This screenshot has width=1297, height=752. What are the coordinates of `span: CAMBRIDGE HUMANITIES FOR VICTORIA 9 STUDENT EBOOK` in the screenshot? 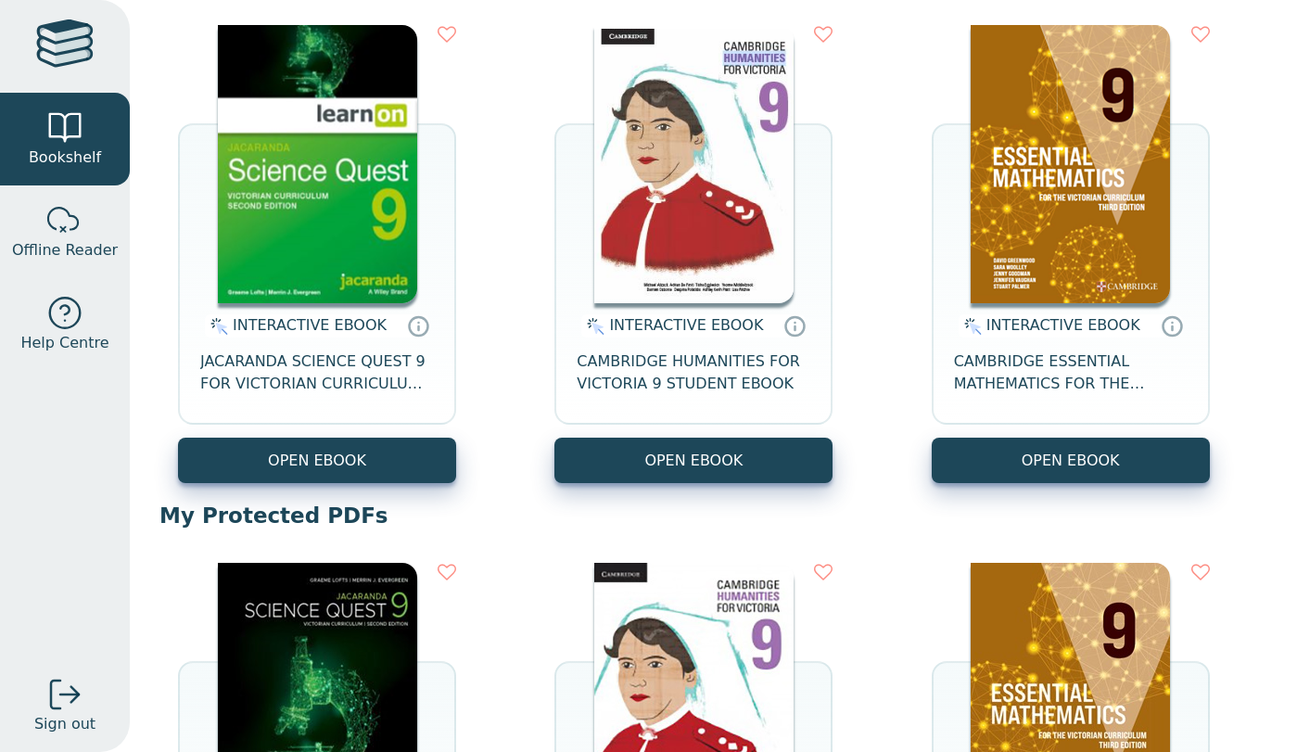 It's located at (694, 373).